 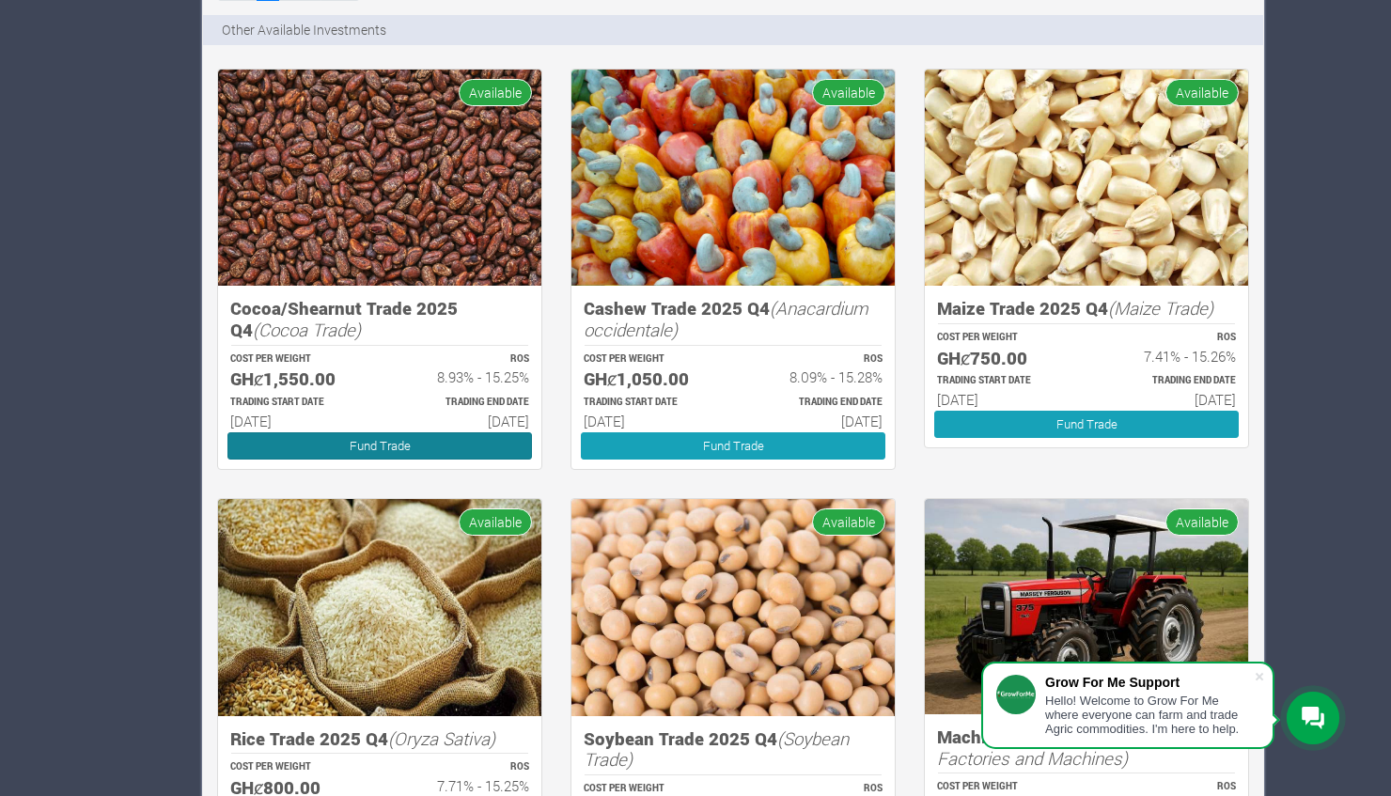 What do you see at coordinates (1149, 682) in the screenshot?
I see `div: Grow For Me Support` at bounding box center [1149, 682].